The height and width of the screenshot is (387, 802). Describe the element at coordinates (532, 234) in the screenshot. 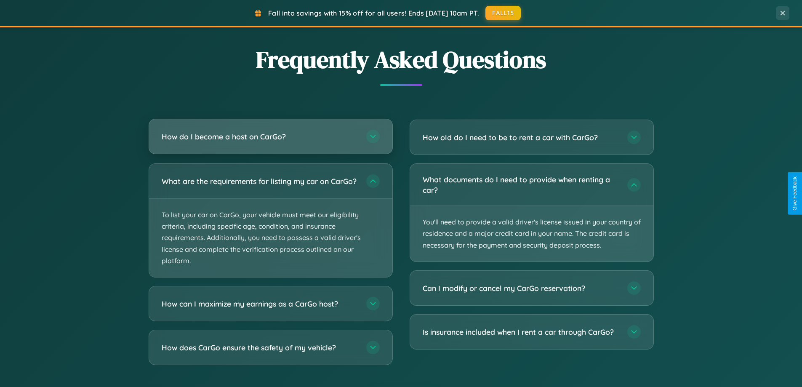

I see `p: You'll need to provide a valid driver's license issued in your country of residence and a major c...` at that location.